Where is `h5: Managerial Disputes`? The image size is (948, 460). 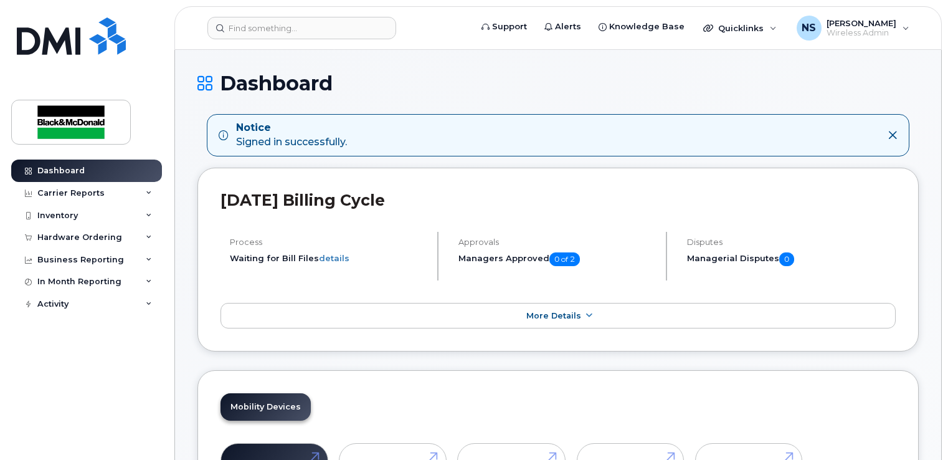
h5: Managerial Disputes is located at coordinates (791, 259).